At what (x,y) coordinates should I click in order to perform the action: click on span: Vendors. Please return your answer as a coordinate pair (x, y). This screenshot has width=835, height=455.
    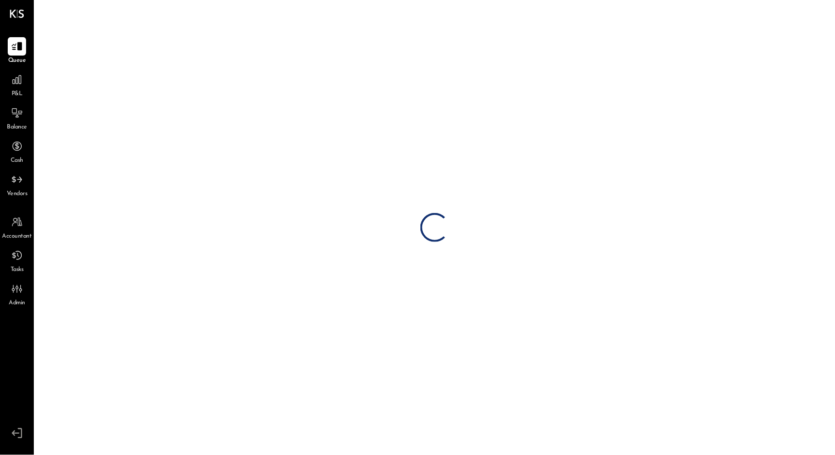
    Looking at the image, I should click on (17, 194).